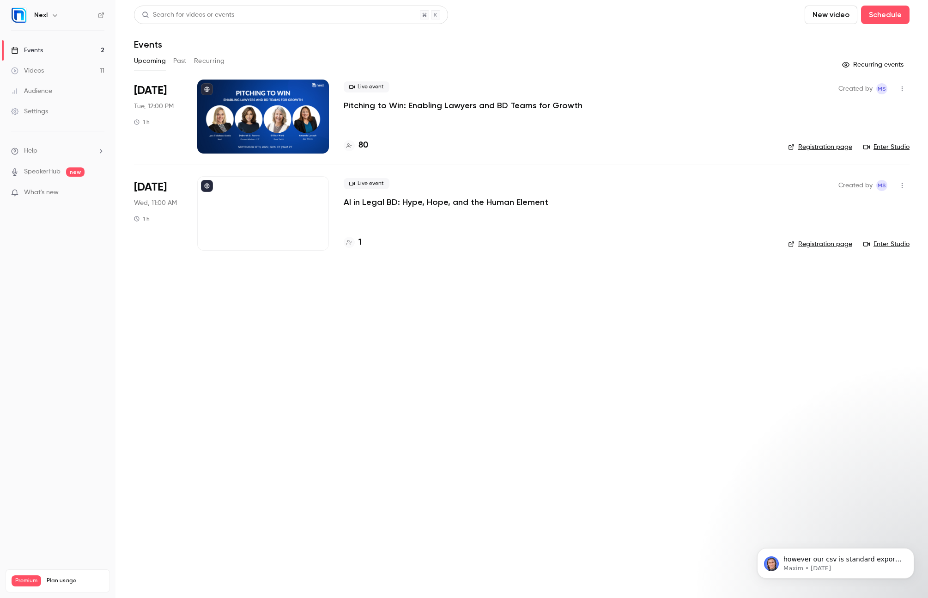 The image size is (928, 598). I want to click on a: 1, so click(353, 242).